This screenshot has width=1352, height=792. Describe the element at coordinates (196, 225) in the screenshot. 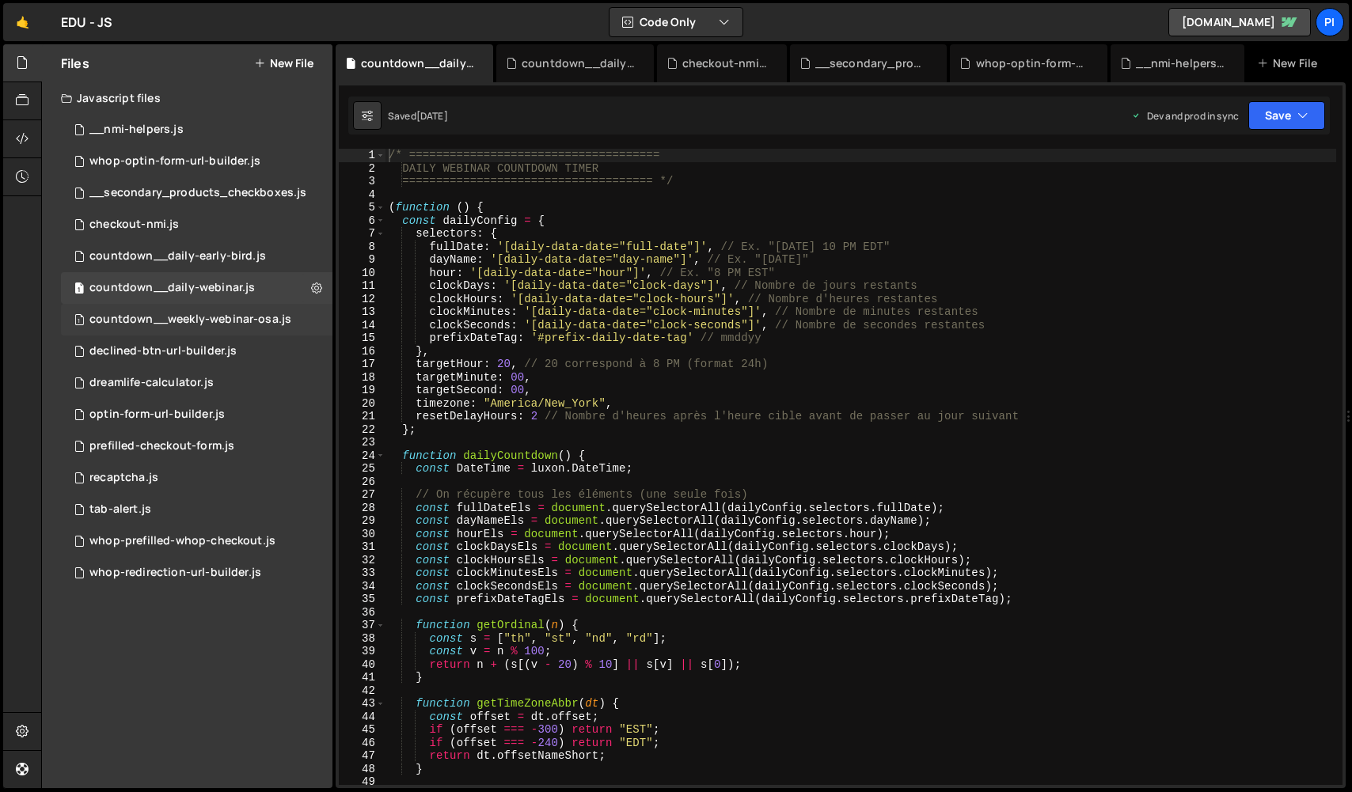

I see `div: 12844/31459.js` at that location.